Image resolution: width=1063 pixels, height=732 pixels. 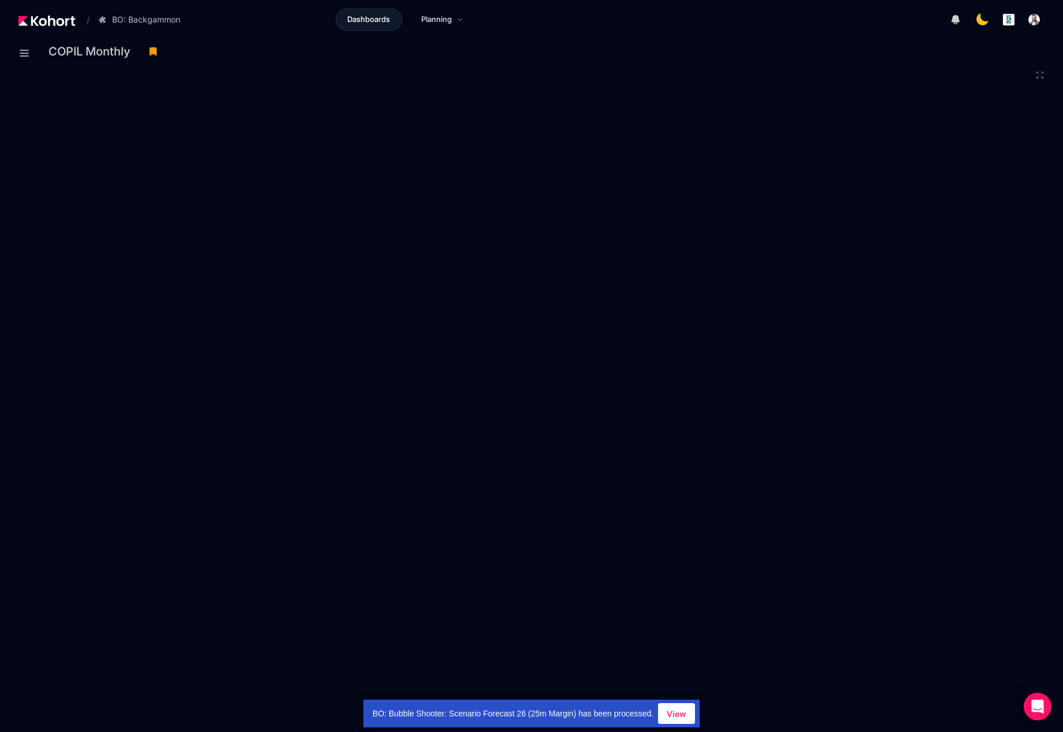 I want to click on img: logo_logo_images_1_20240607072359498299_20240828135028712857.jpeg, so click(x=1009, y=20).